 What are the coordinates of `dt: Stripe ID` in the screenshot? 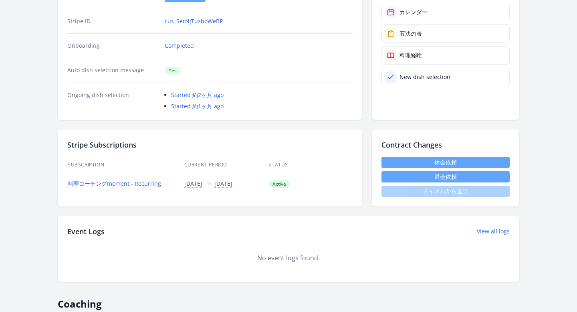 It's located at (113, 21).